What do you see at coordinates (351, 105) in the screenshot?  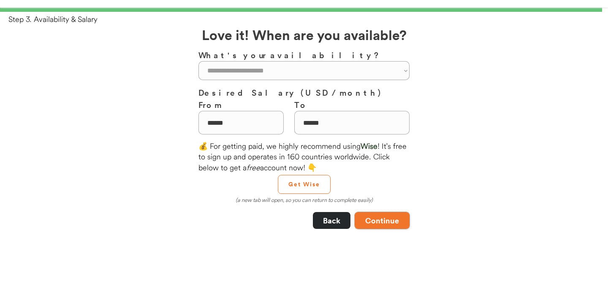 I see `h3: To` at bounding box center [351, 105].